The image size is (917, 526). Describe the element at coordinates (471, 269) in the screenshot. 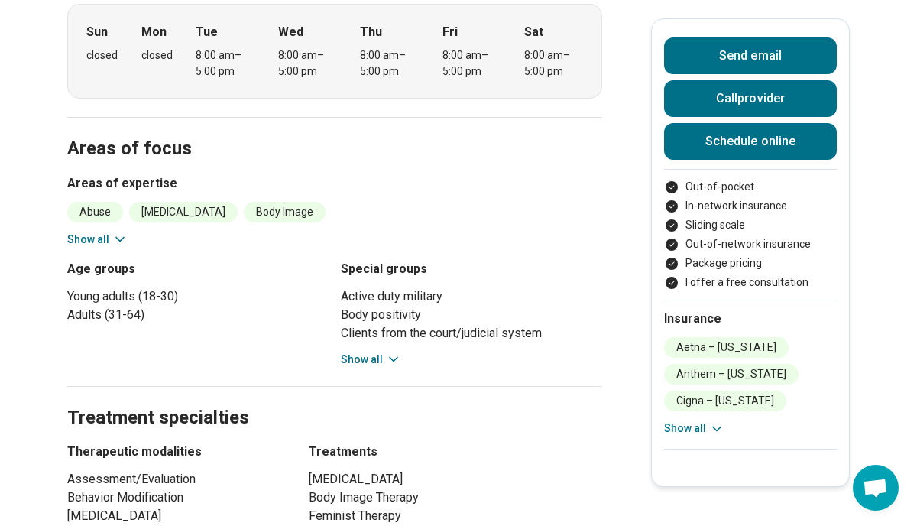

I see `h3: Special groups` at that location.